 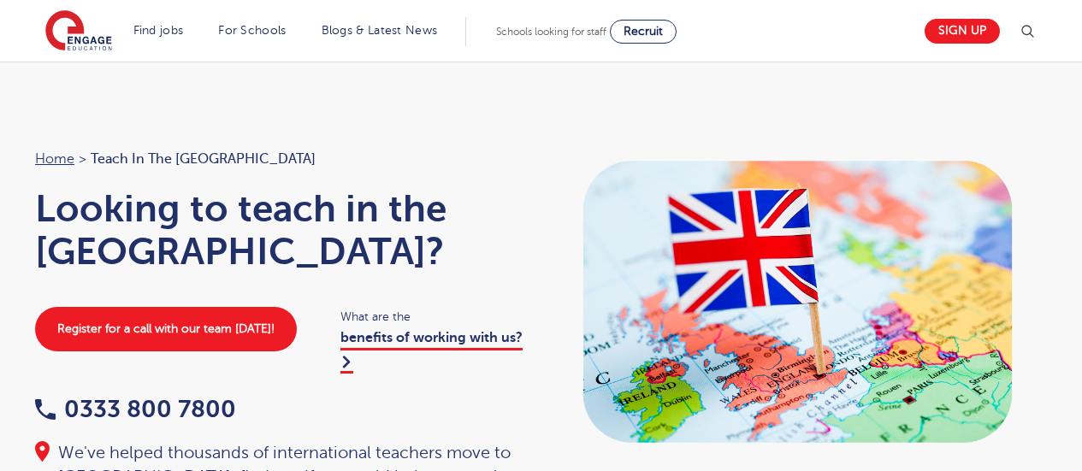 I want to click on nav: breadcrumb, so click(x=280, y=159).